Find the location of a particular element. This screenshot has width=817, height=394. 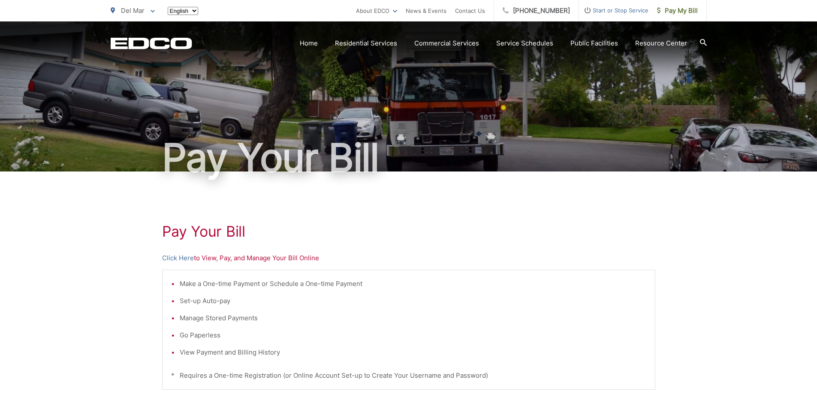

li: Go Paperless is located at coordinates (413, 335).